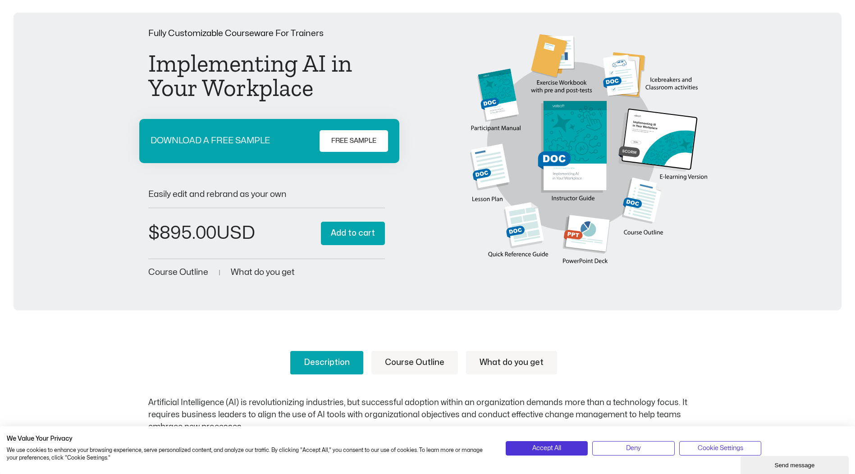 Image resolution: width=855 pixels, height=474 pixels. What do you see at coordinates (720, 448) in the screenshot?
I see `button: Adjust cookie preferences` at bounding box center [720, 448].